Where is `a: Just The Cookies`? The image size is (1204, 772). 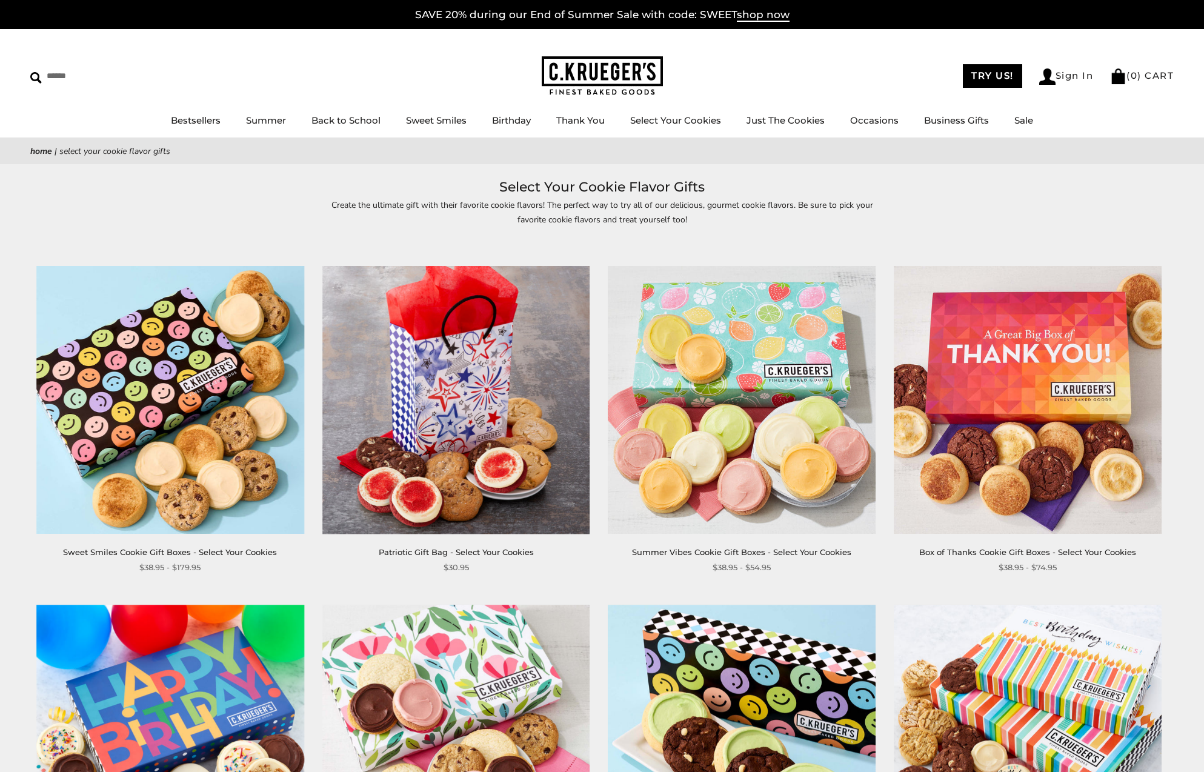 a: Just The Cookies is located at coordinates (785, 120).